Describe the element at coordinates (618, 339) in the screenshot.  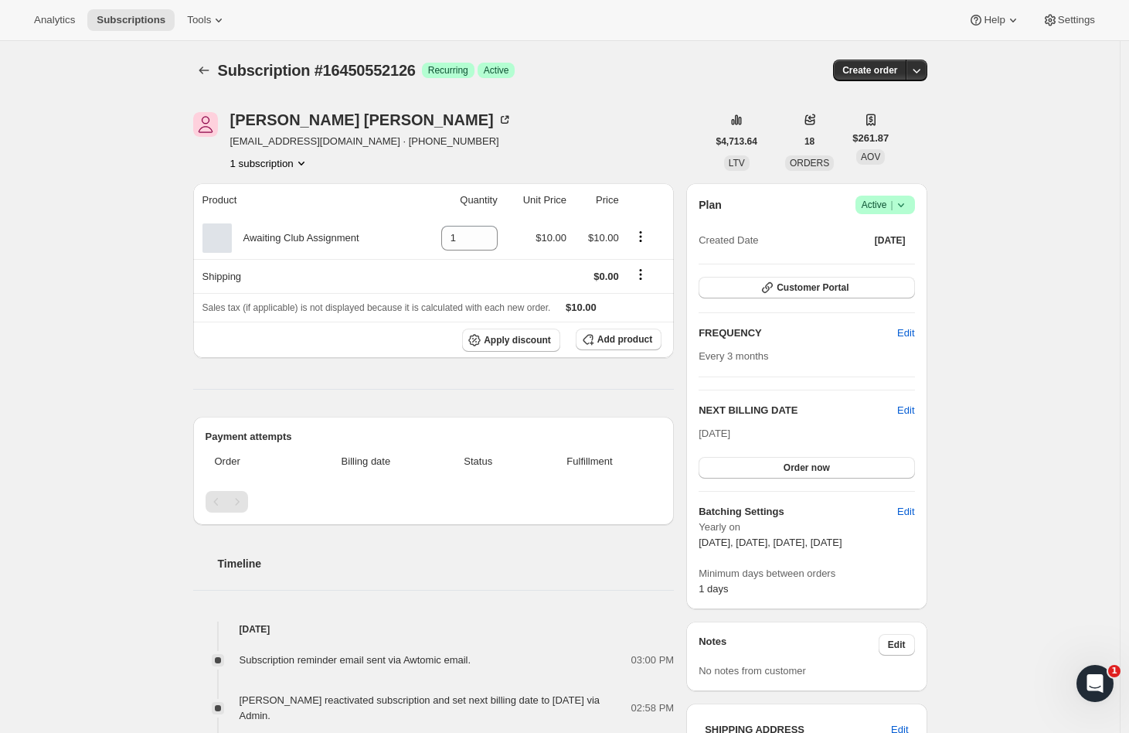
I see `button: Add product` at that location.